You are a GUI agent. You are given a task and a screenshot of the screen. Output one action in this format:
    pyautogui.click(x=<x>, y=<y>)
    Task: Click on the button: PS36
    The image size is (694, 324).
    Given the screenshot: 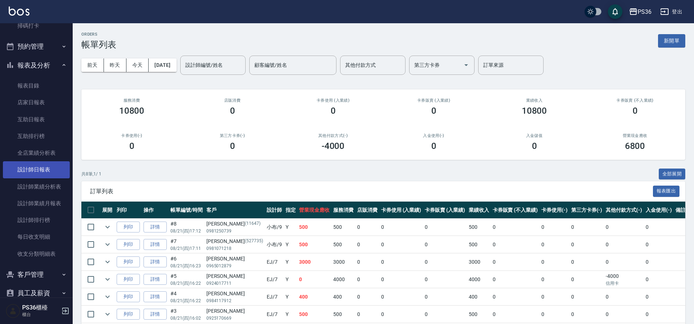 What is the action you would take?
    pyautogui.click(x=640, y=12)
    